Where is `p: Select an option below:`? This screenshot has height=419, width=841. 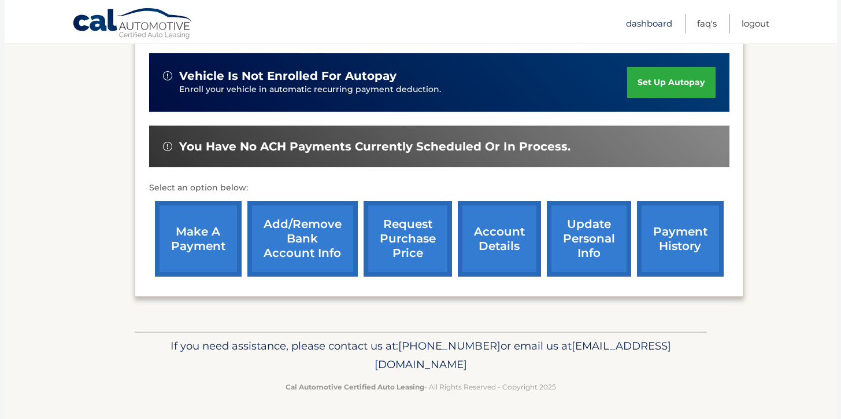 p: Select an option below: is located at coordinates (439, 188).